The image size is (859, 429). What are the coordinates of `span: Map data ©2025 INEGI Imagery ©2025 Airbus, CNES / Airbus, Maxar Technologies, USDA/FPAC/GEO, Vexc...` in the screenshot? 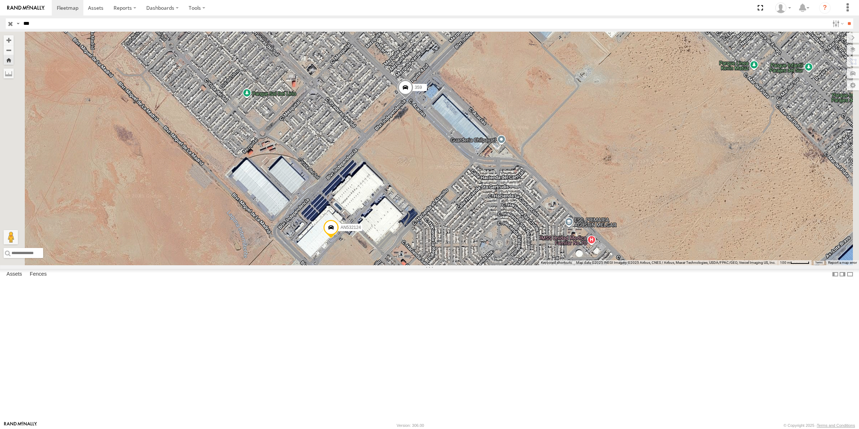 It's located at (676, 262).